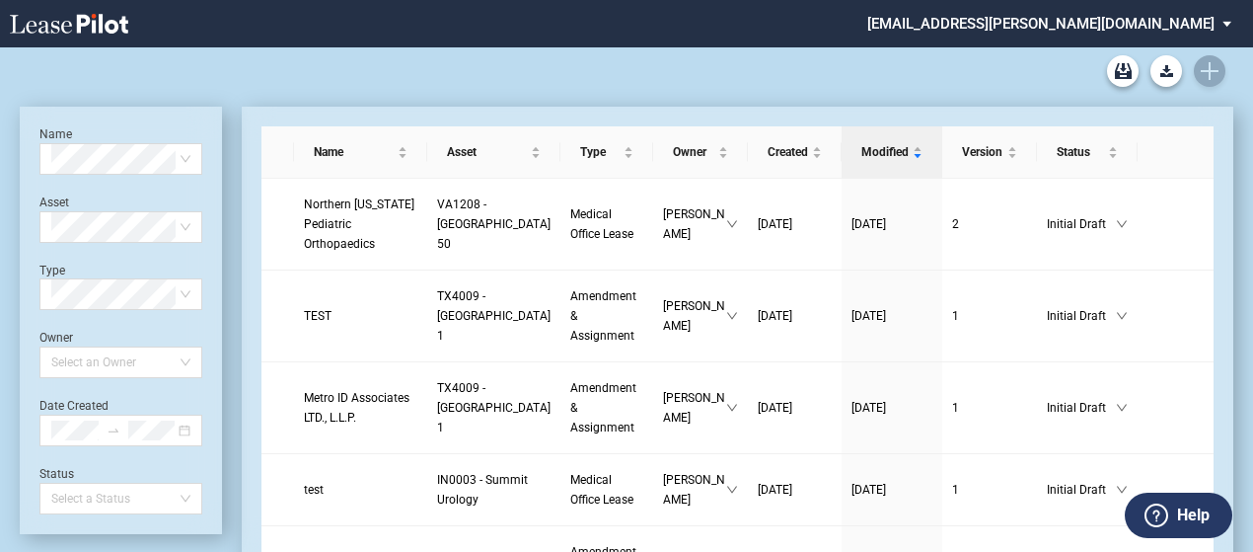 The image size is (1253, 552). I want to click on label: Name, so click(55, 134).